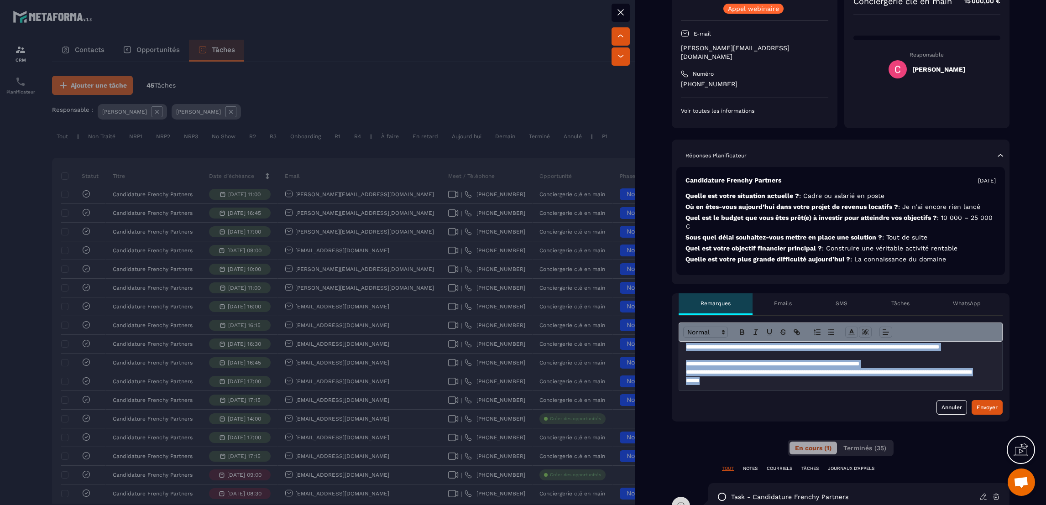 This screenshot has height=505, width=1046. Describe the element at coordinates (898, 259) in the screenshot. I see `span: : La connaissance du domaine` at that location.